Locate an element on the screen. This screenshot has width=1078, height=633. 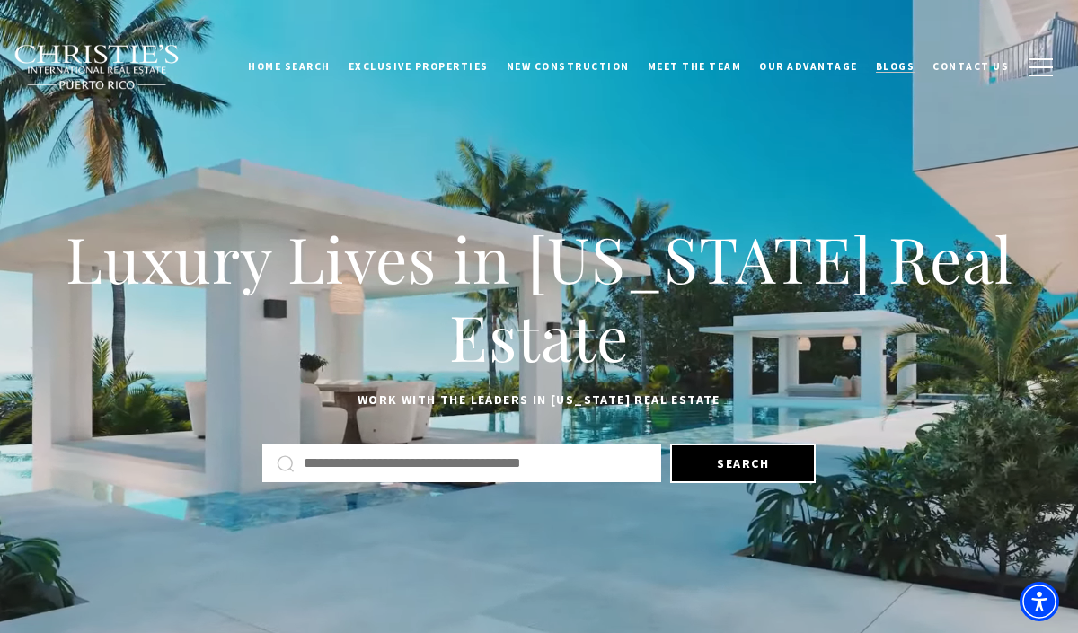
span: Contact Us is located at coordinates (970, 66).